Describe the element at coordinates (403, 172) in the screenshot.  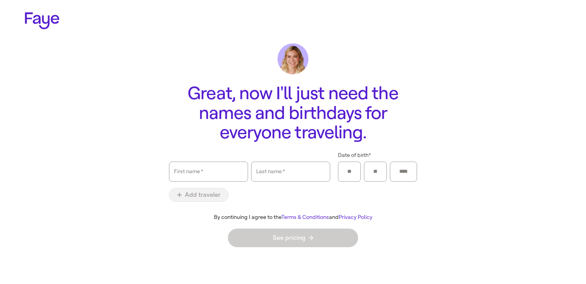
I see `input: Year` at that location.